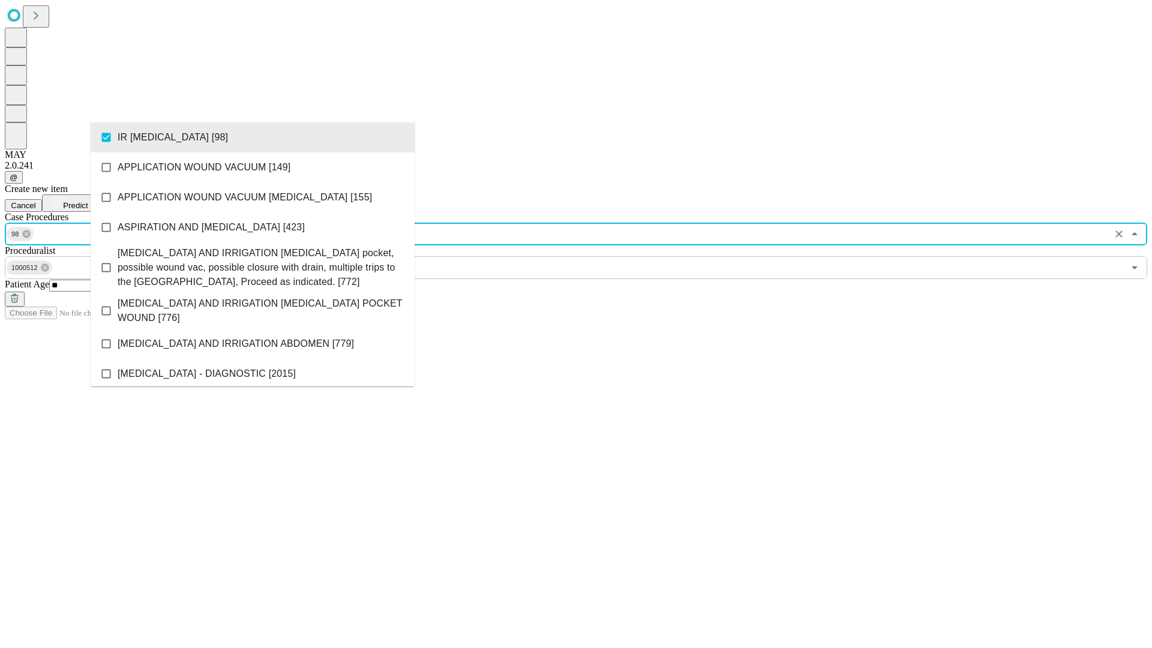 The height and width of the screenshot is (648, 1152). I want to click on div: 98, so click(20, 234).